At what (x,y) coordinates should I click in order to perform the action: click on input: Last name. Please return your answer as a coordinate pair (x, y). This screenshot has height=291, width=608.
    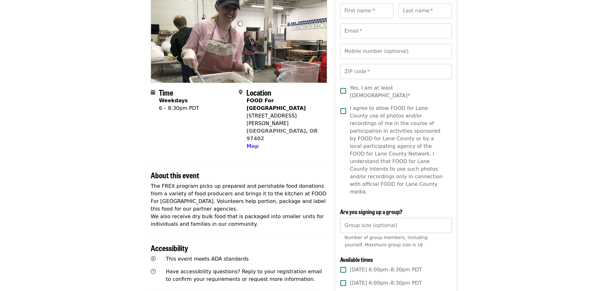
    Looking at the image, I should click on (425, 11).